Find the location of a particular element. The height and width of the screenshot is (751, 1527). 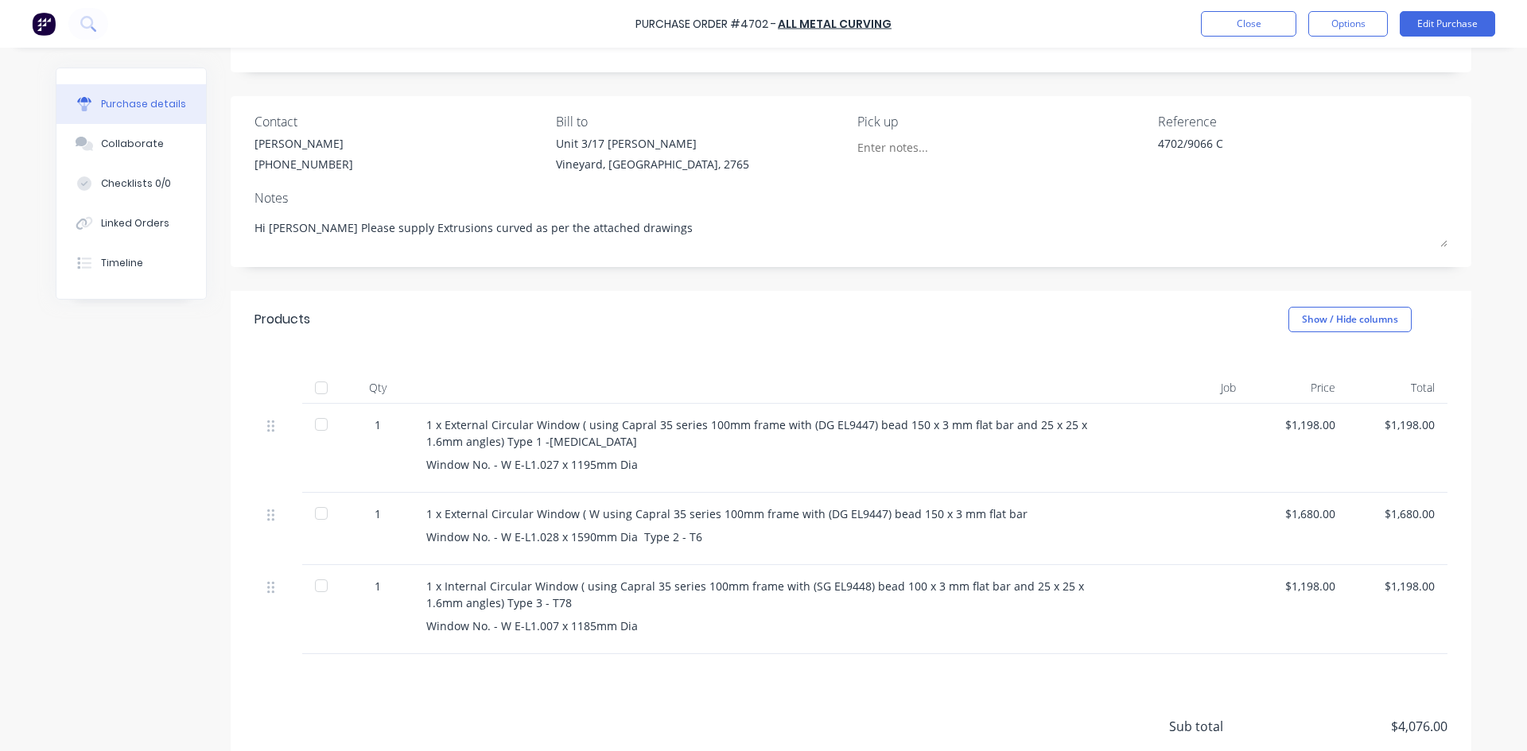

span: Sub total is located at coordinates (1228, 727).